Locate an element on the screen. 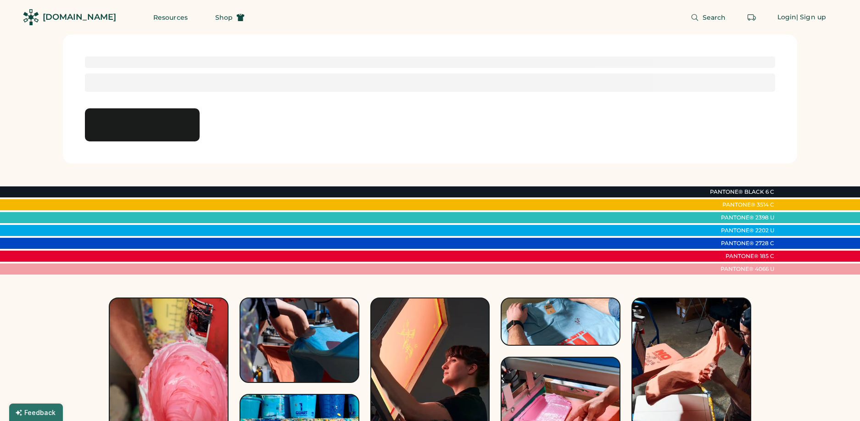  span: Shop is located at coordinates (224, 17).